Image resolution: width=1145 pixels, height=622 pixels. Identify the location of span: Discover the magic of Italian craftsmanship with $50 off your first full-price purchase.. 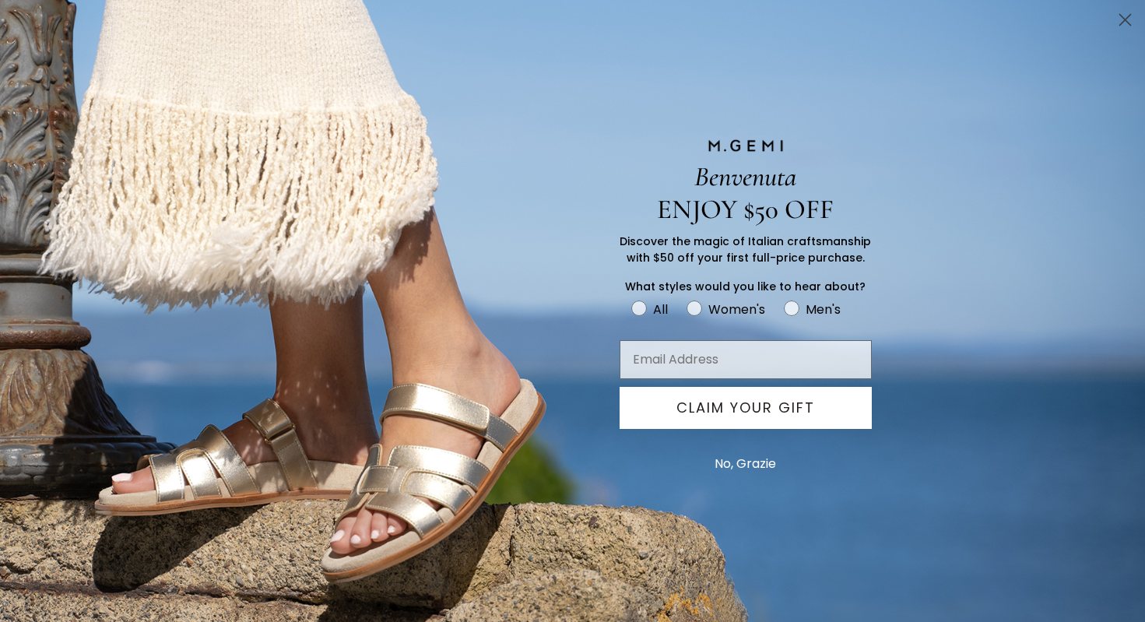
(745, 249).